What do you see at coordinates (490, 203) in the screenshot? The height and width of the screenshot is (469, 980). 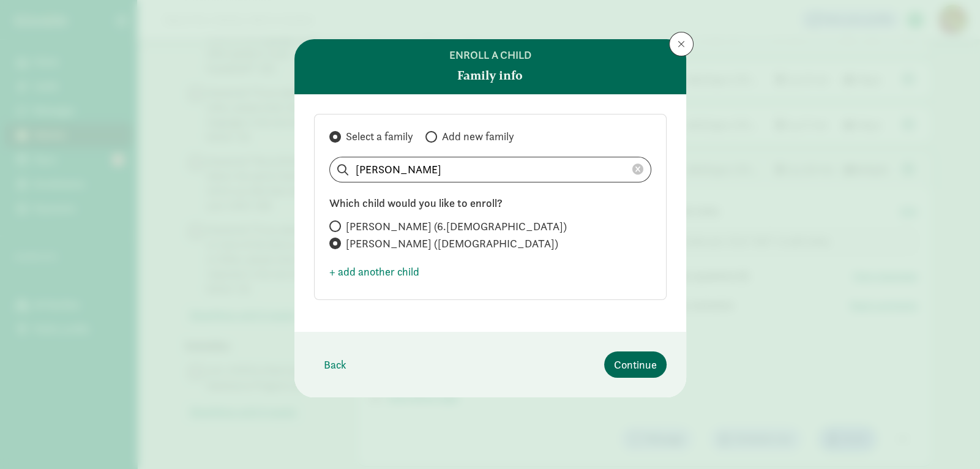 I see `h6: Which child would you like to enroll?` at bounding box center [490, 203].